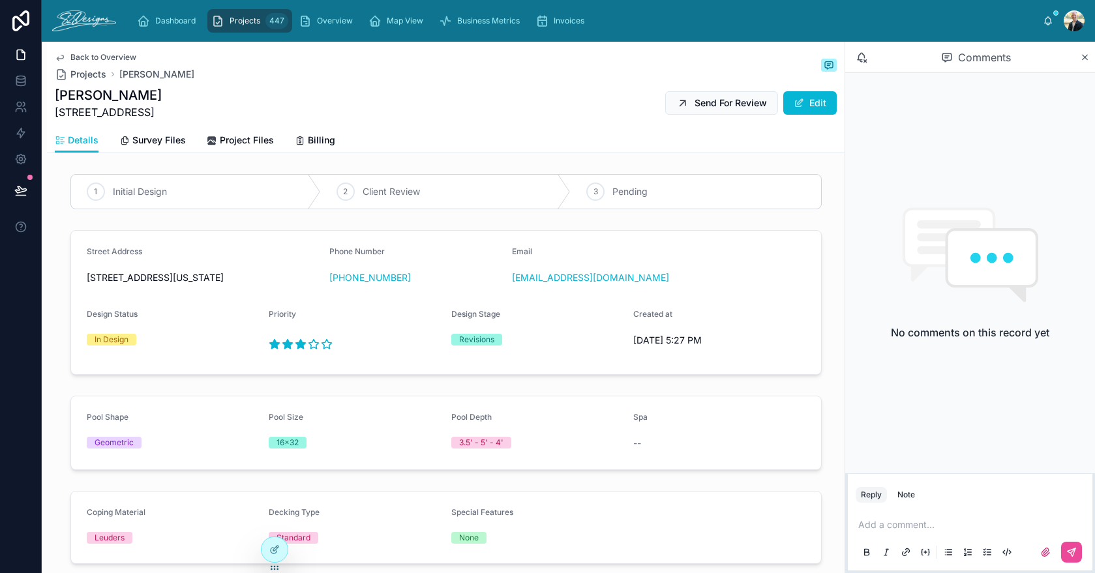 The image size is (1095, 573). What do you see at coordinates (95, 192) in the screenshot?
I see `span: 1` at bounding box center [95, 192].